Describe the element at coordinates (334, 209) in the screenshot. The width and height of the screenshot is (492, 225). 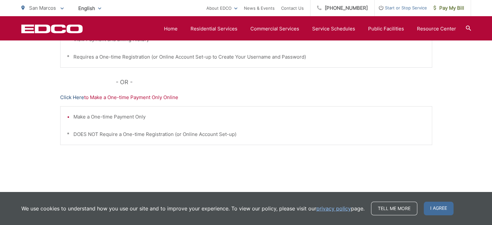
I see `a: privacy policy` at that location.